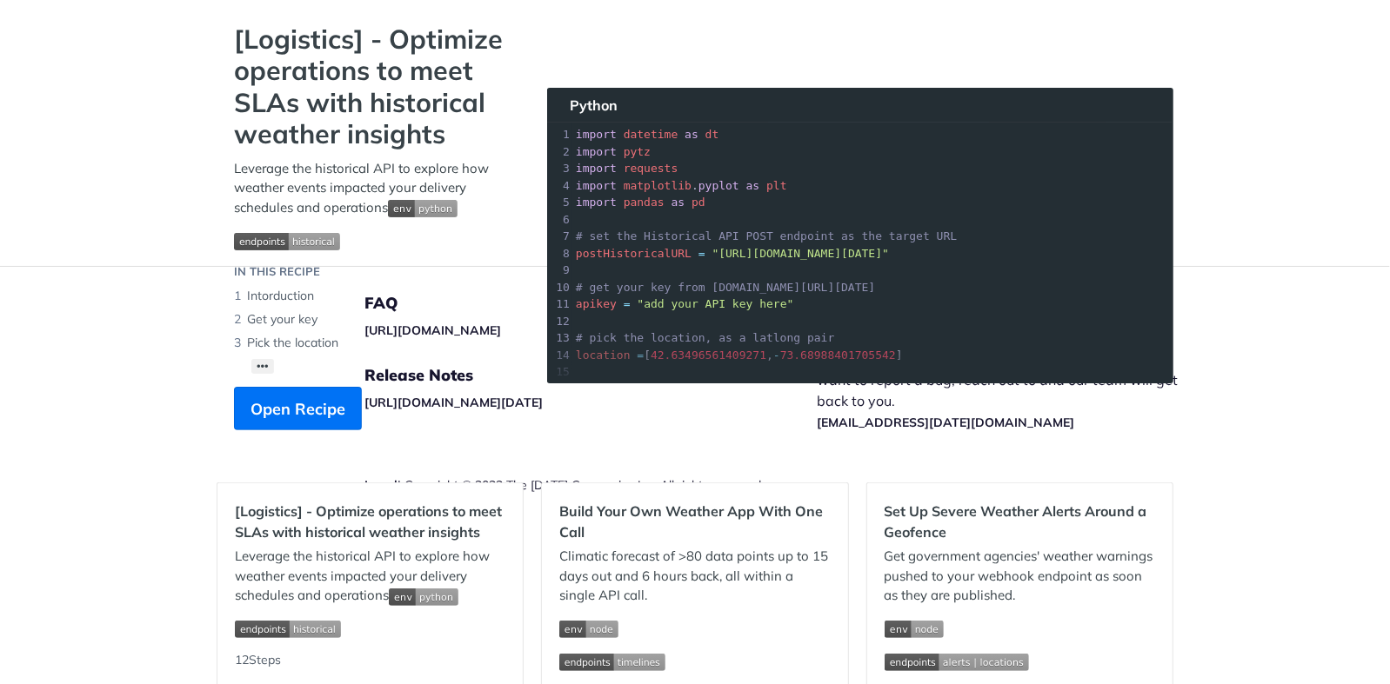 This screenshot has width=1390, height=684. Describe the element at coordinates (694, 577) in the screenshot. I see `p: Climatic forecast of >80 data points up to 15 days out and 6 hours back, all within a single API ...` at that location.